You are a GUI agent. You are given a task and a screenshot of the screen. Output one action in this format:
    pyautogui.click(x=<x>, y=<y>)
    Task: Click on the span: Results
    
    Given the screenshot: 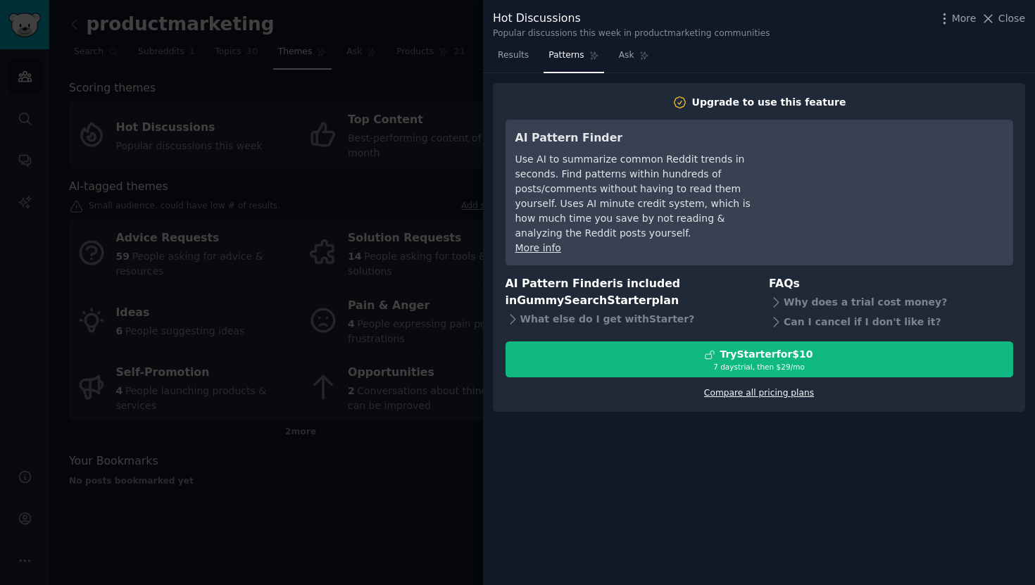 What is the action you would take?
    pyautogui.click(x=513, y=56)
    